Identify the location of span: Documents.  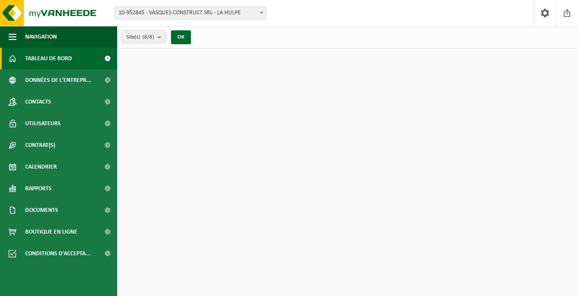
(42, 210).